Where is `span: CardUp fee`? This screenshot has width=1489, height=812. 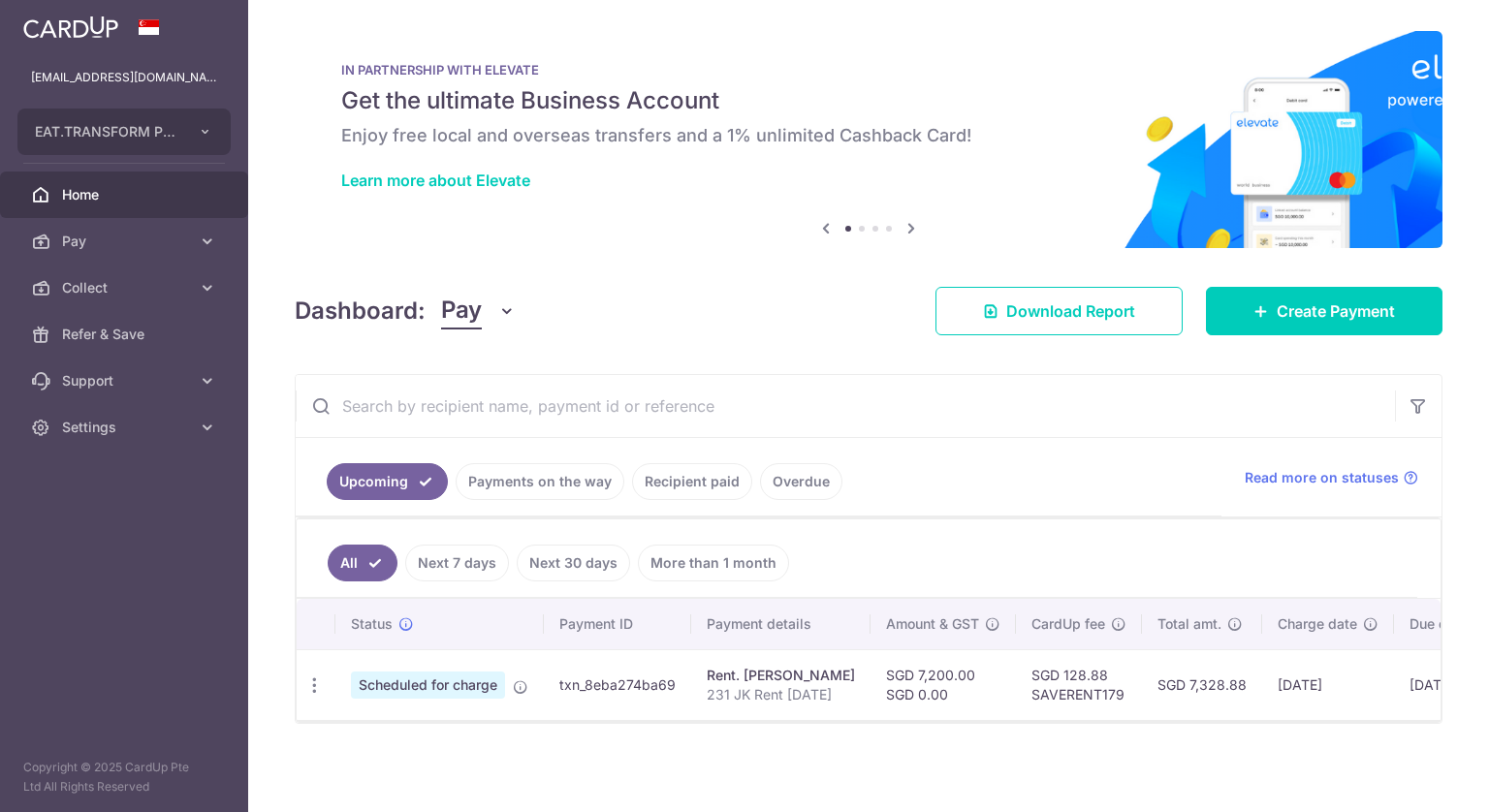 span: CardUp fee is located at coordinates (1069, 624).